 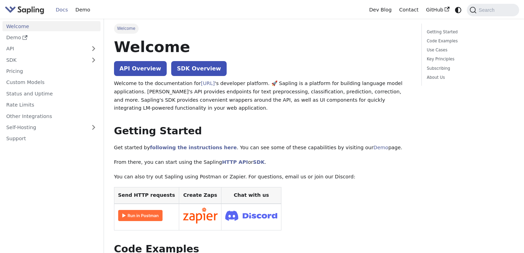 What do you see at coordinates (469, 41) in the screenshot?
I see `a: Code Examples` at bounding box center [469, 41].